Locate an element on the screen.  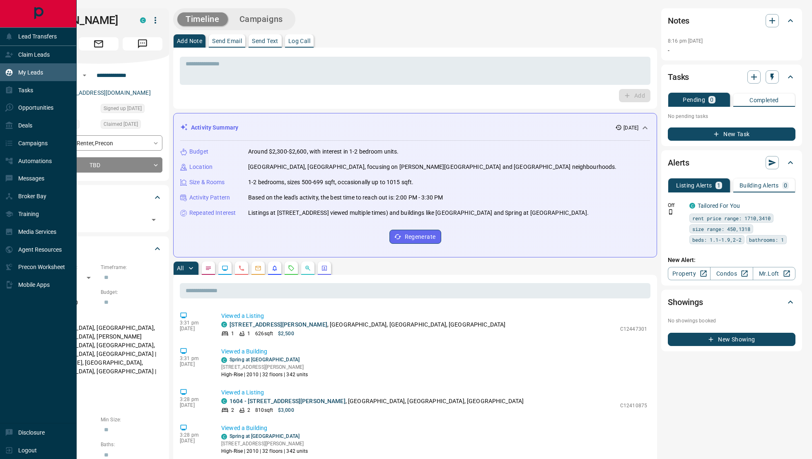
div: Criteria is located at coordinates (99, 249).